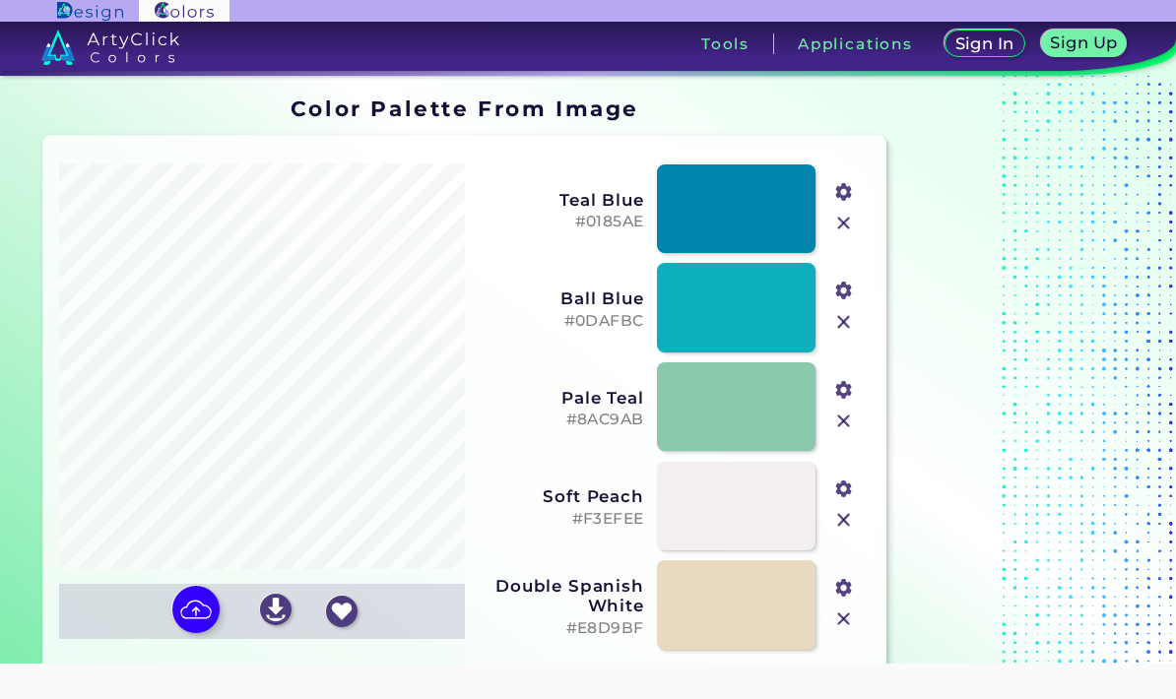  I want to click on h3: Applications, so click(855, 43).